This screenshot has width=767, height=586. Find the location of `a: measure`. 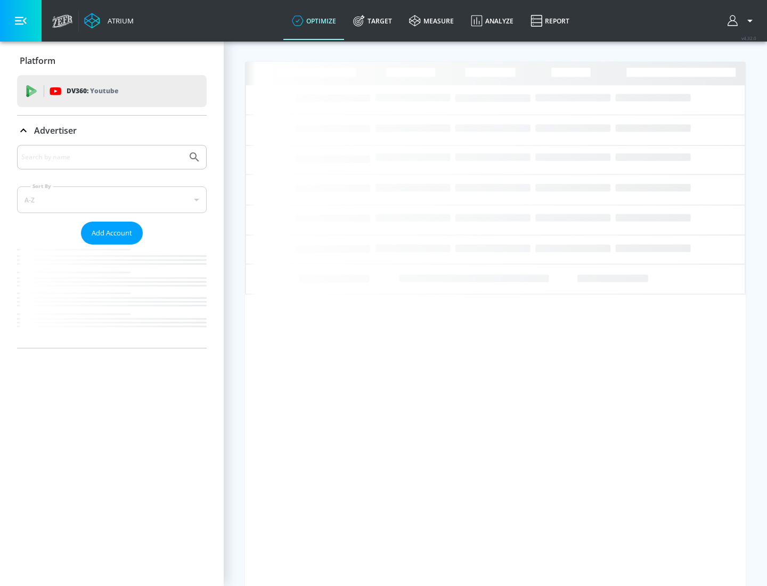

a: measure is located at coordinates (432, 21).